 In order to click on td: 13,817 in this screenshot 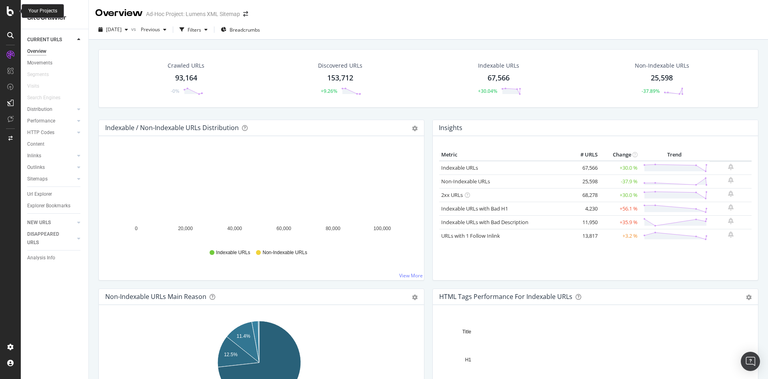, I will do `click(584, 236)`.